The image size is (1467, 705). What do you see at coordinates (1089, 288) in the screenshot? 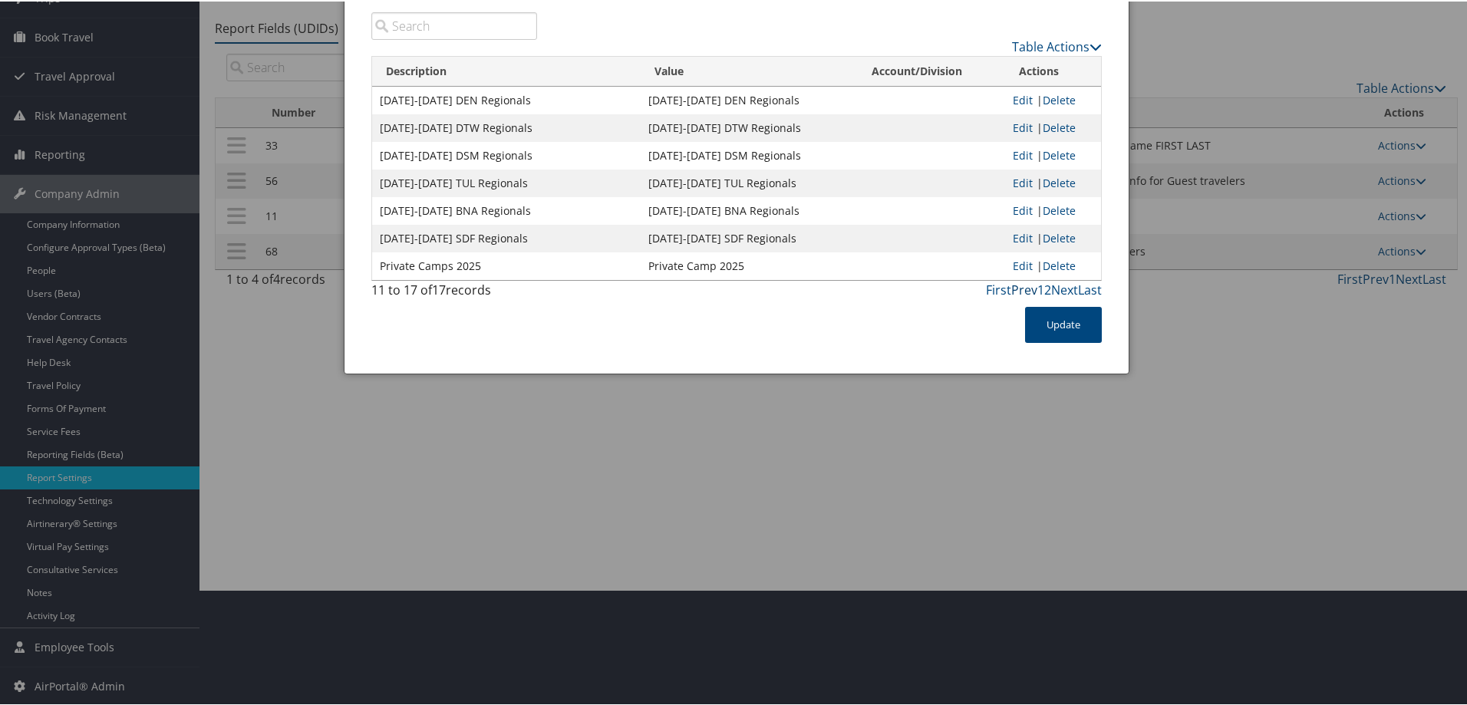
I see `a: Last` at bounding box center [1089, 288].